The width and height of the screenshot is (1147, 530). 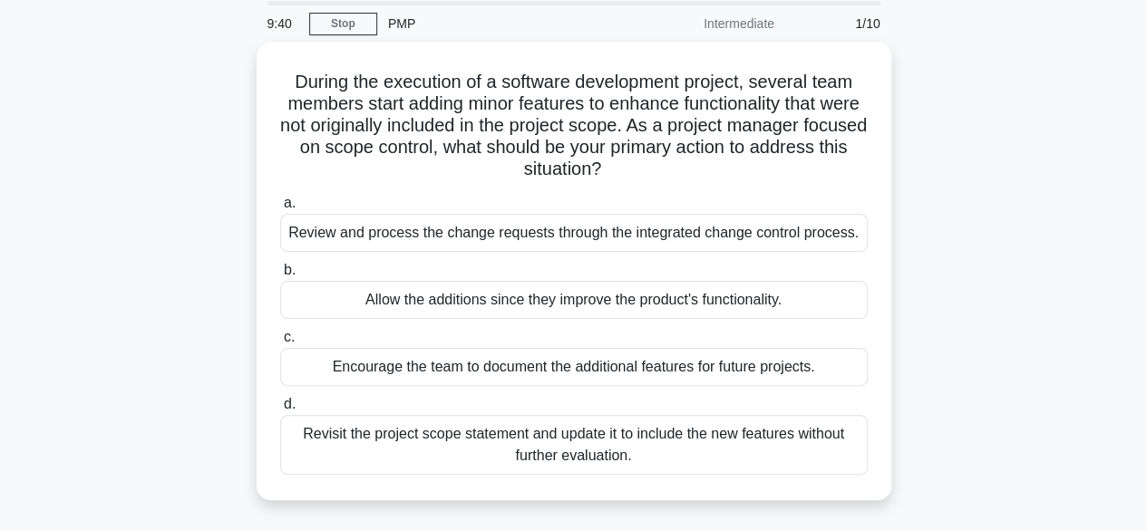 I want to click on div: PMP, so click(x=501, y=24).